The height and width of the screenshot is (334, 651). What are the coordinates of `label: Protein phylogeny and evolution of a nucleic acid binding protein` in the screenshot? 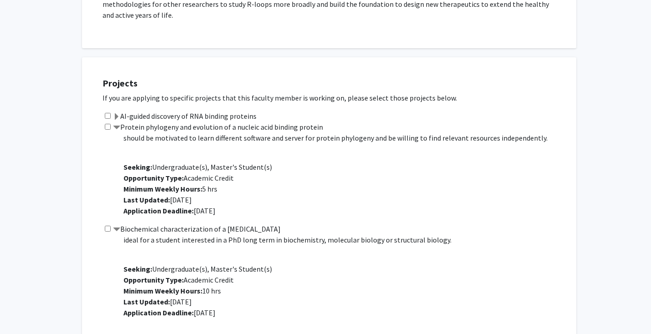 It's located at (218, 127).